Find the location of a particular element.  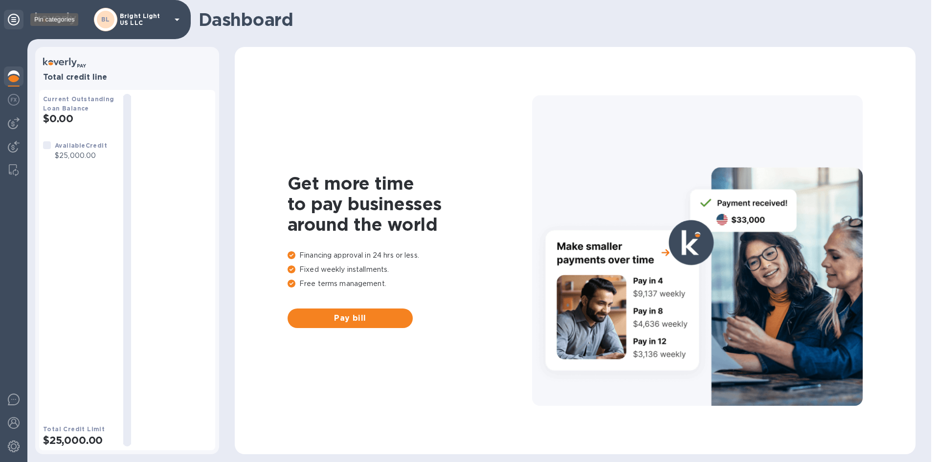

h1: Get more time to pay businesses around the world is located at coordinates (410, 204).